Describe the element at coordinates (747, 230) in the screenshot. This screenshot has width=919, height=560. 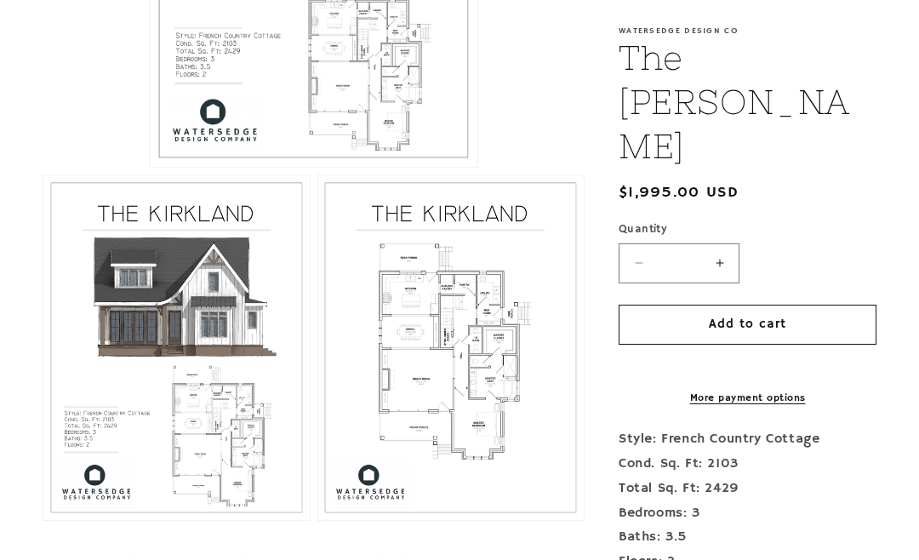
I see `label: Quantity` at that location.